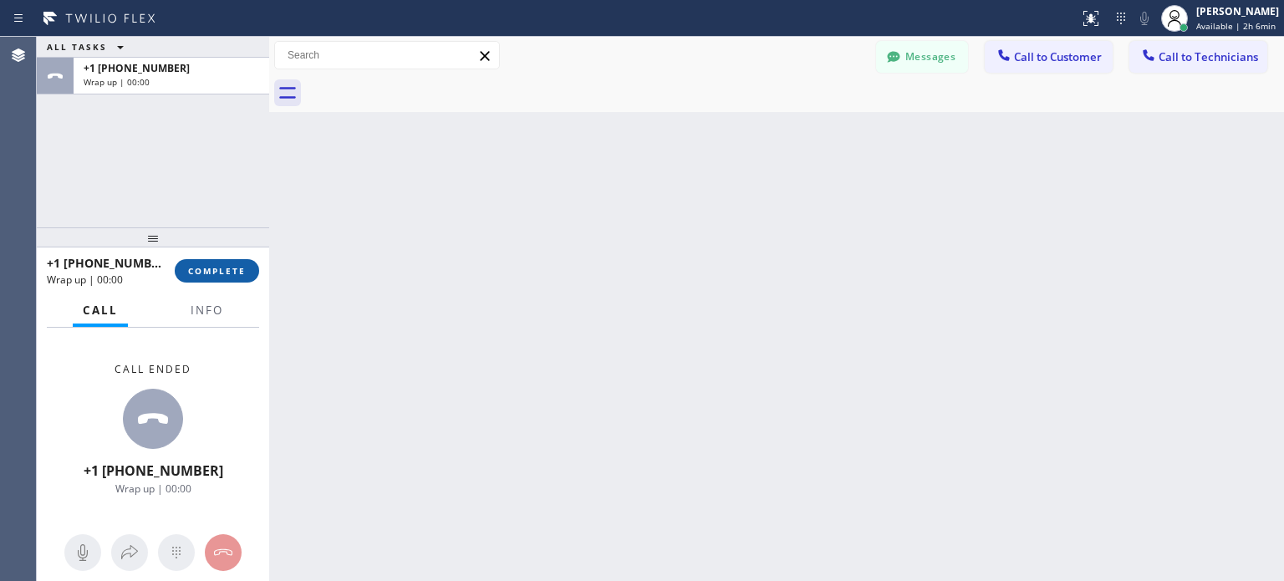 The width and height of the screenshot is (1284, 581). I want to click on span: Available | 2h 6min, so click(1235, 26).